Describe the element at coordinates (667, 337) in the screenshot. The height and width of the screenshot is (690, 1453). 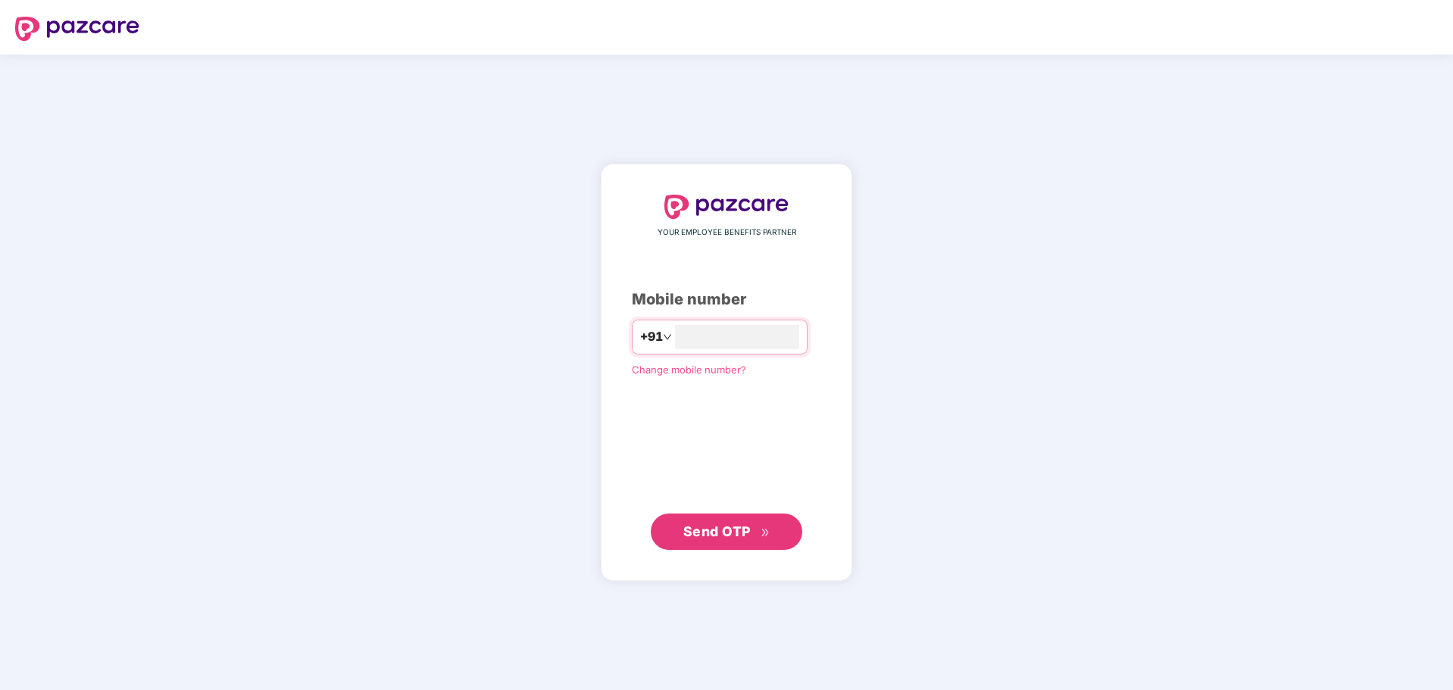
I see `span: down` at that location.